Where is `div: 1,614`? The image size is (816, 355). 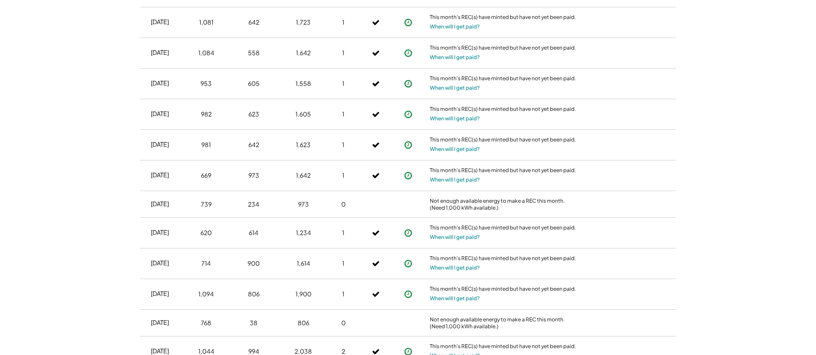
div: 1,614 is located at coordinates (303, 264).